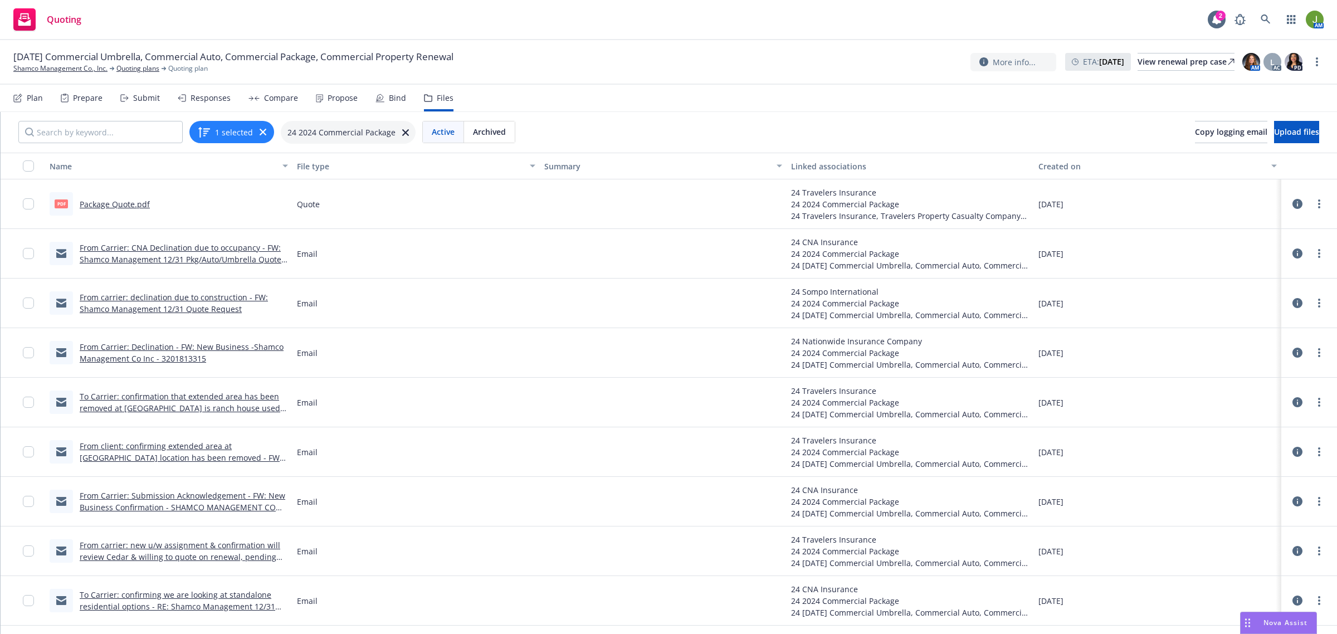 The image size is (1337, 634). What do you see at coordinates (28, 166) in the screenshot?
I see `input: Select all` at bounding box center [28, 166].